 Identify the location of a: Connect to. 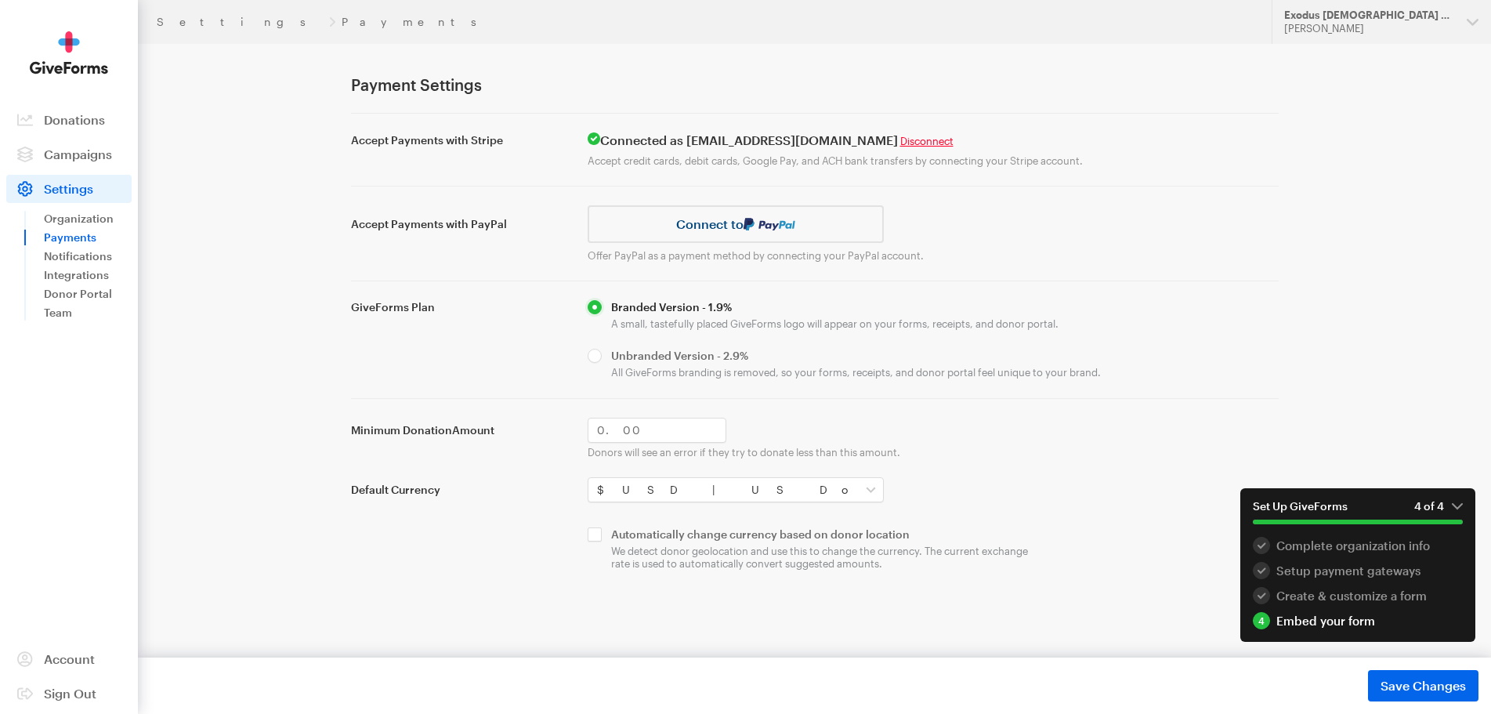
(736, 224).